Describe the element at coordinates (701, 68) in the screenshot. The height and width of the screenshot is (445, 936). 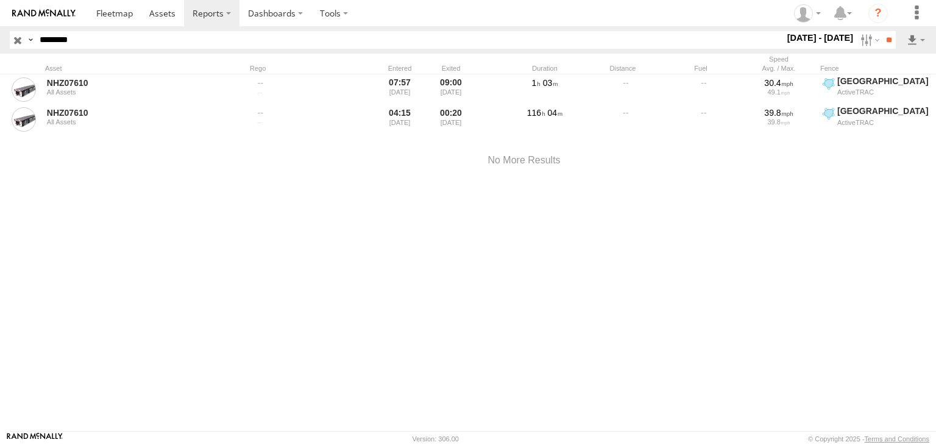
I see `div: Fuel` at that location.